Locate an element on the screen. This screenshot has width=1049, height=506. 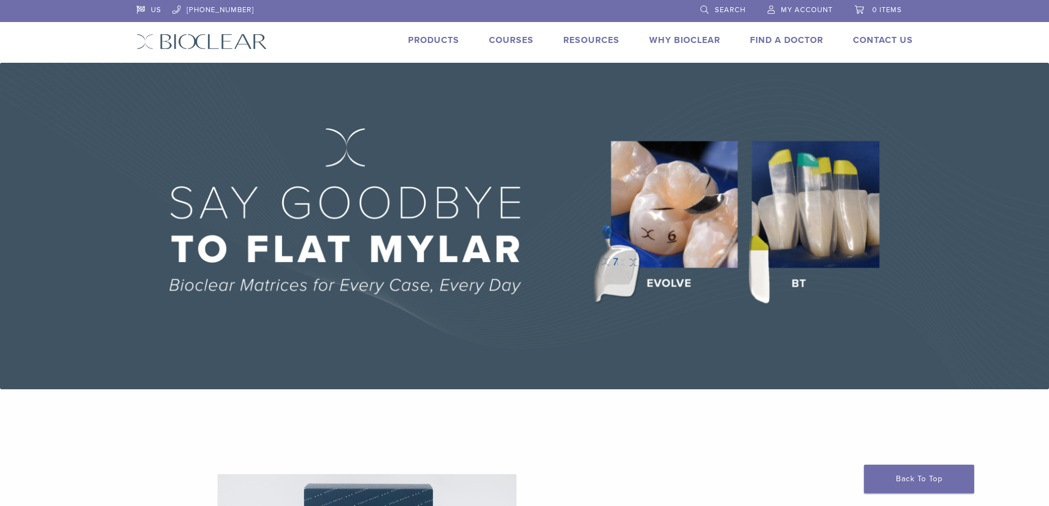
a: Why Bioclear is located at coordinates (684, 40).